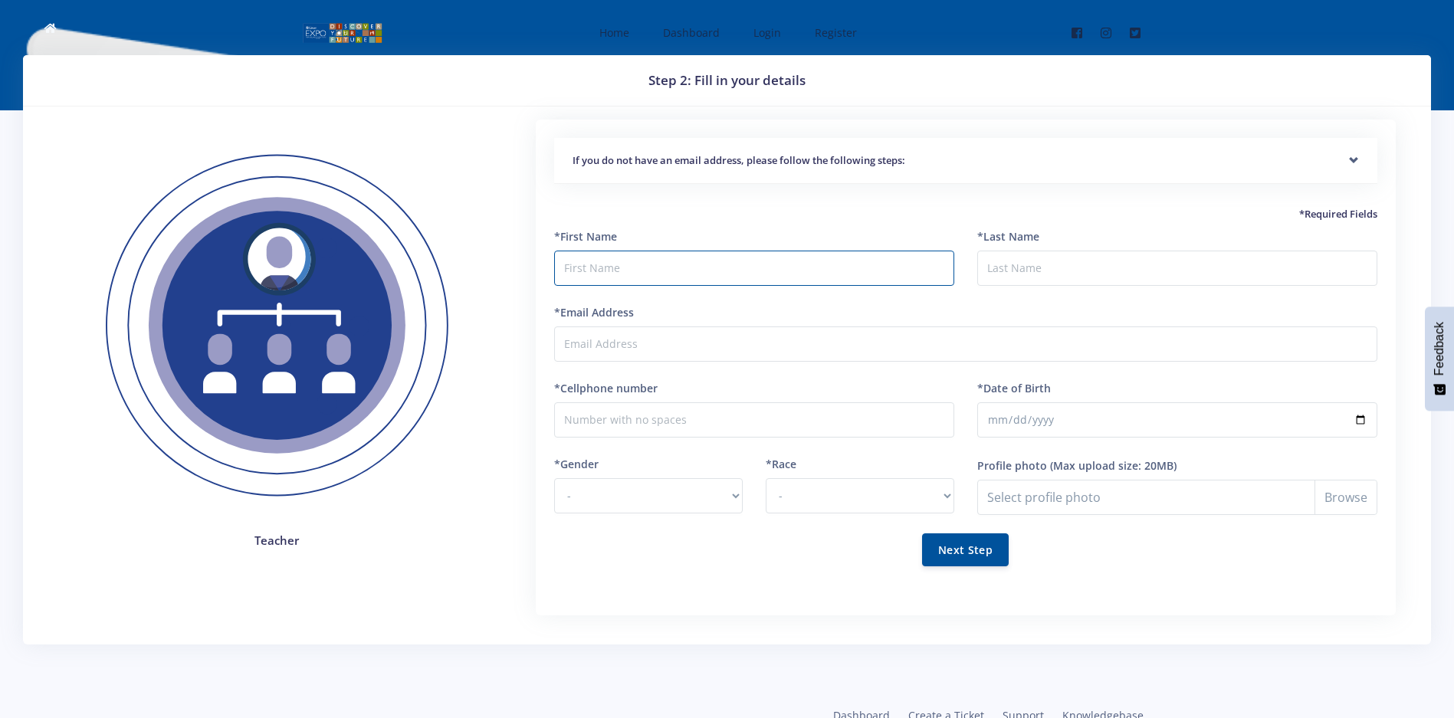 Image resolution: width=1454 pixels, height=718 pixels. Describe the element at coordinates (835, 32) in the screenshot. I see `span: Register` at that location.